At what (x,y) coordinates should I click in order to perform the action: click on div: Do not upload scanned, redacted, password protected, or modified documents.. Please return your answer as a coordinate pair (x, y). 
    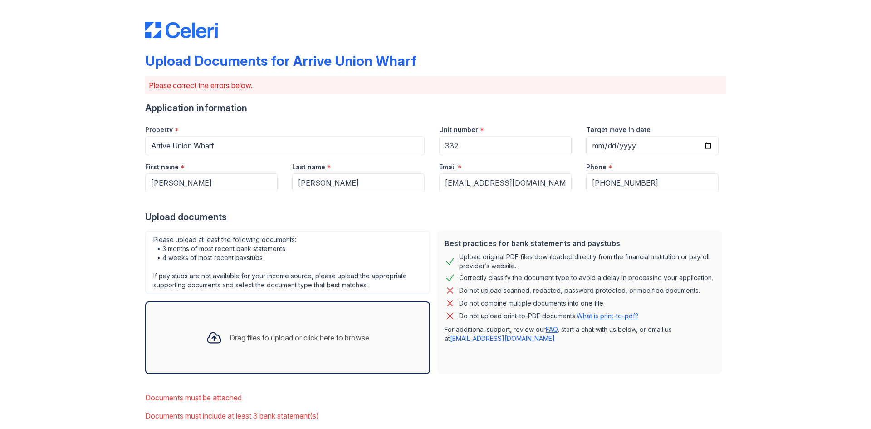
    Looking at the image, I should click on (579, 290).